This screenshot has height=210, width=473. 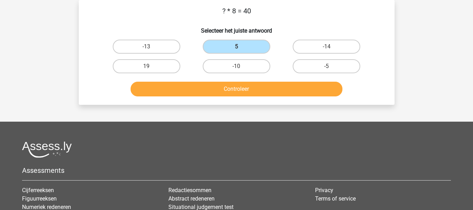 What do you see at coordinates (190, 190) in the screenshot?
I see `a: Redactiesommen` at bounding box center [190, 190].